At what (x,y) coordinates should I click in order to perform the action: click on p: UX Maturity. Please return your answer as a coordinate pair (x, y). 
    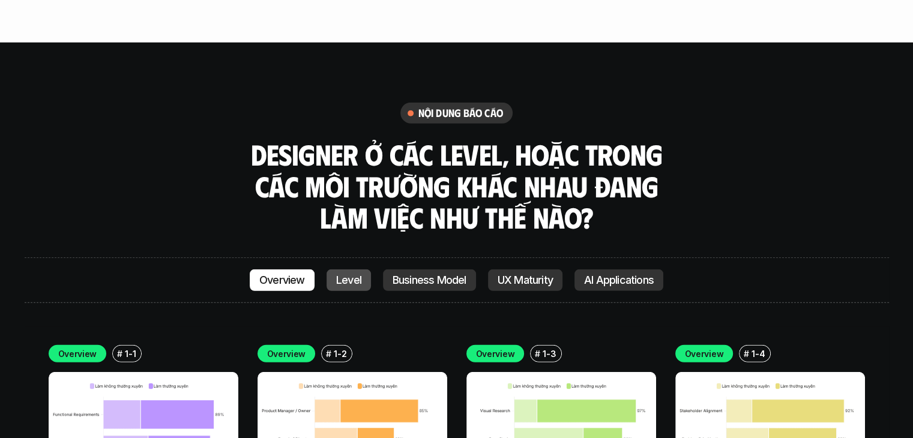
    Looking at the image, I should click on (525, 280).